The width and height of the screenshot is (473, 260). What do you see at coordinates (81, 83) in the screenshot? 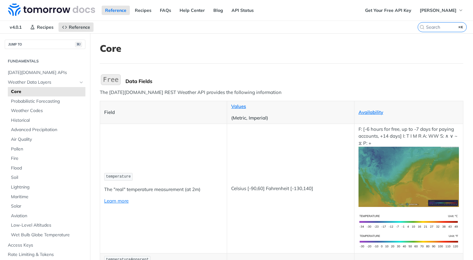
I see `button: Hide subpages for Weather Data Layers` at bounding box center [81, 83].